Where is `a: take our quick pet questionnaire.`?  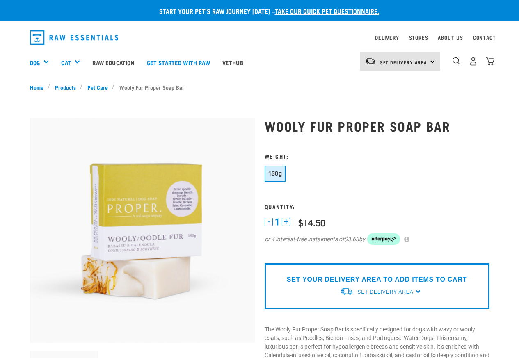 a: take our quick pet questionnaire. is located at coordinates (327, 11).